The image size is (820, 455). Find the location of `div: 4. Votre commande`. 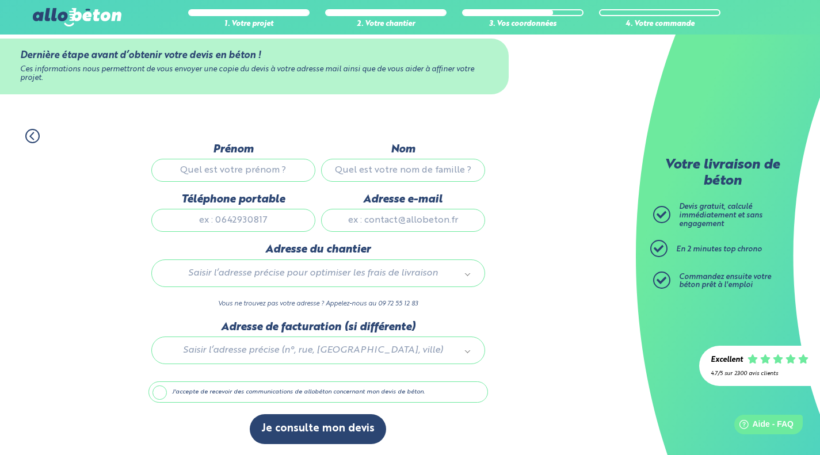

div: 4. Votre commande is located at coordinates (660, 24).